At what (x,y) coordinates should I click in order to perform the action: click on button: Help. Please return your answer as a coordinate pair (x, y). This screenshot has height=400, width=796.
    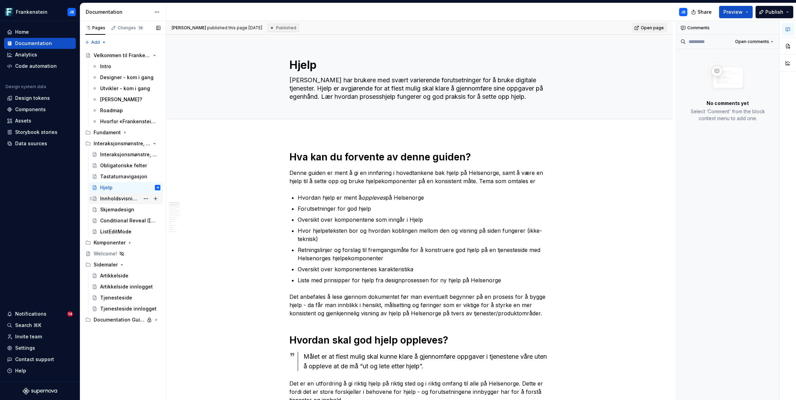
    Looking at the image, I should click on (40, 371).